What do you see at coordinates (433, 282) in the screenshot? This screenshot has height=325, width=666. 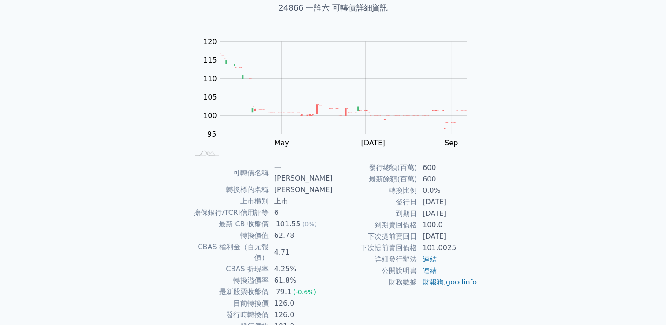 I see `a: 財報狗` at bounding box center [433, 282].